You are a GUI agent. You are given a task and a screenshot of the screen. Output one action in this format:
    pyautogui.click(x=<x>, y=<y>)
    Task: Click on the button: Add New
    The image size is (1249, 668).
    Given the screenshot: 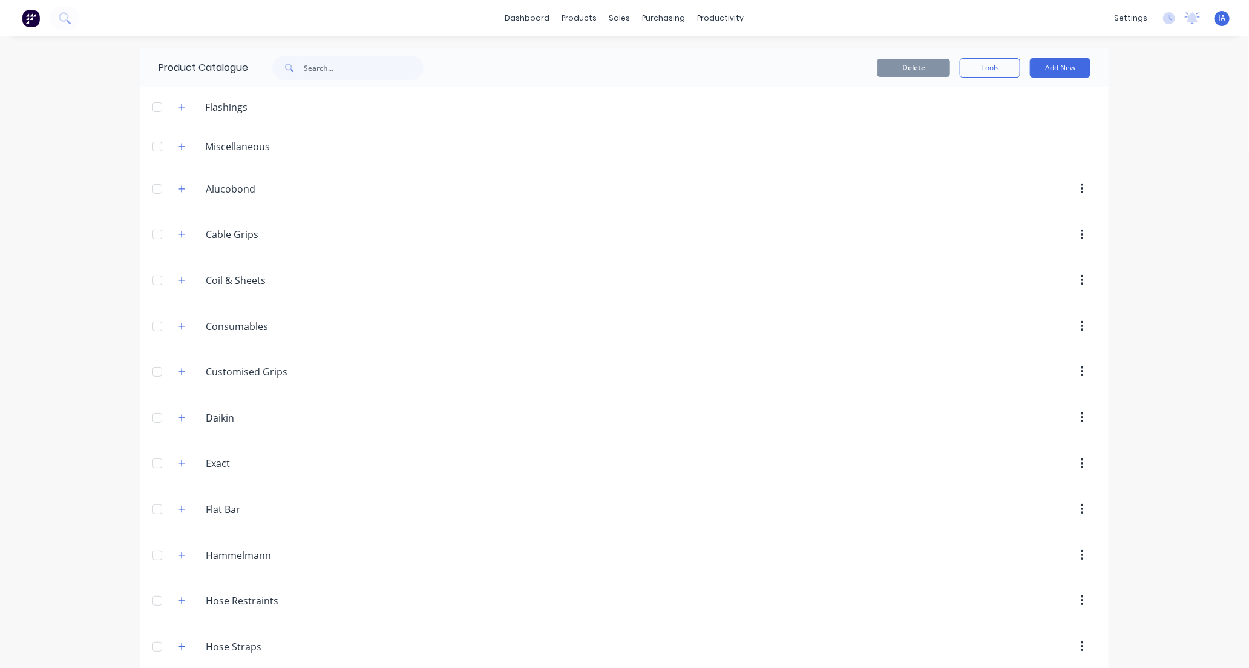 What is the action you would take?
    pyautogui.click(x=1061, y=68)
    